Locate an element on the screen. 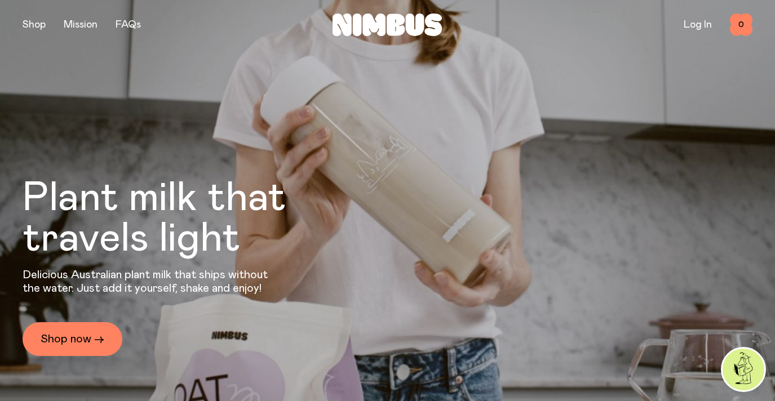 The height and width of the screenshot is (401, 775). h1: Plant milk that travels light is located at coordinates (185, 219).